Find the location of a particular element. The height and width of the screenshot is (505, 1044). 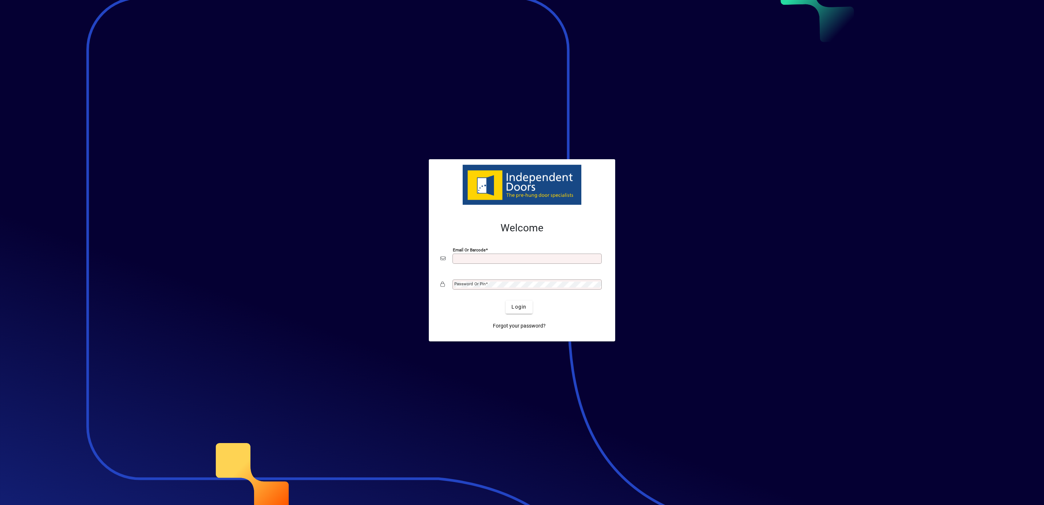

span: Forgot your password? is located at coordinates (519, 325).